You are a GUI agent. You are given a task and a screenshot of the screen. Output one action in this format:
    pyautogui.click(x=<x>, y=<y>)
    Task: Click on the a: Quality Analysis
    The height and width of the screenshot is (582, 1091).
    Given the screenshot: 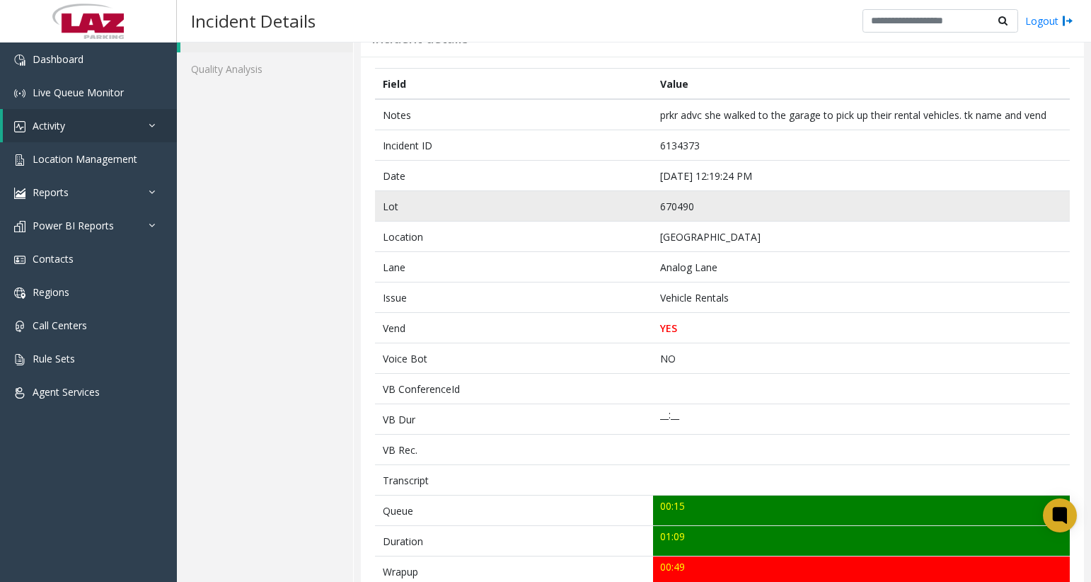 What is the action you would take?
    pyautogui.click(x=265, y=69)
    